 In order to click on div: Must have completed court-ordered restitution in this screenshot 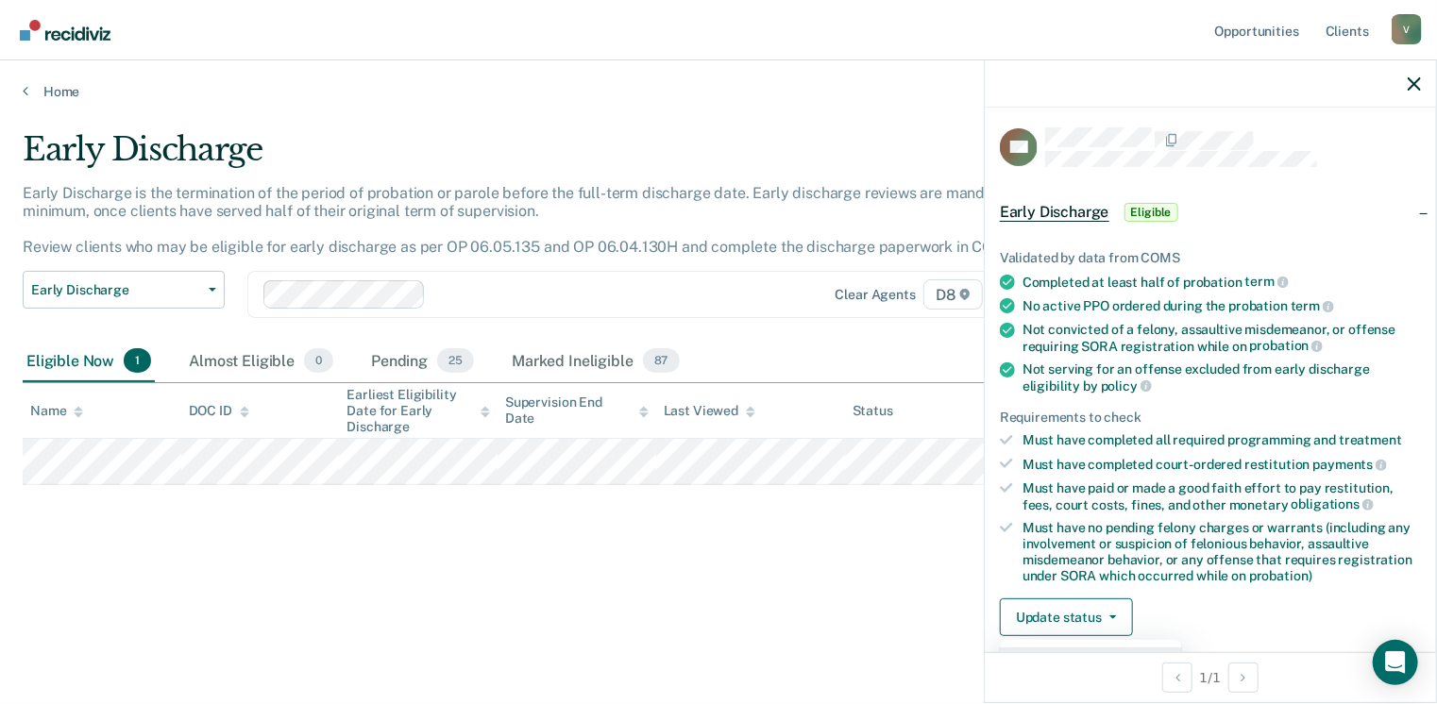, I will do `click(1221, 464)`.